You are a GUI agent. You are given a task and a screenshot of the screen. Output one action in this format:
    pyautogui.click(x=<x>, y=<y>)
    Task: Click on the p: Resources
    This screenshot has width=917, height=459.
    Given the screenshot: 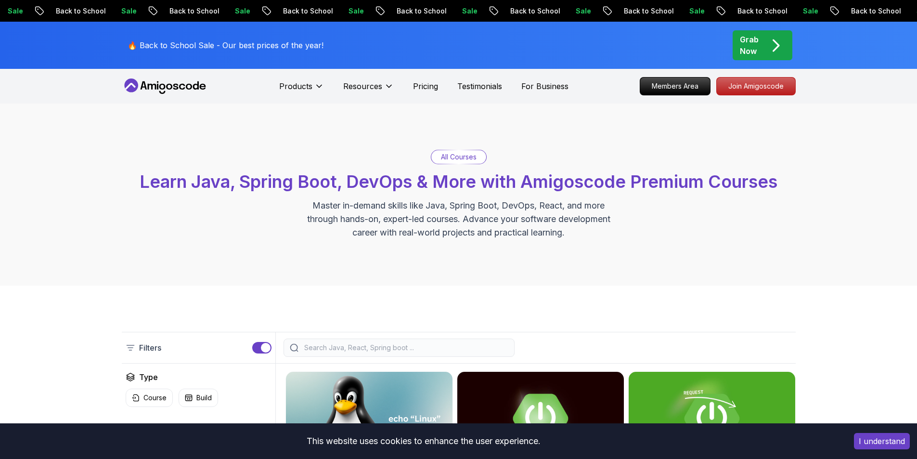 What is the action you would take?
    pyautogui.click(x=363, y=86)
    